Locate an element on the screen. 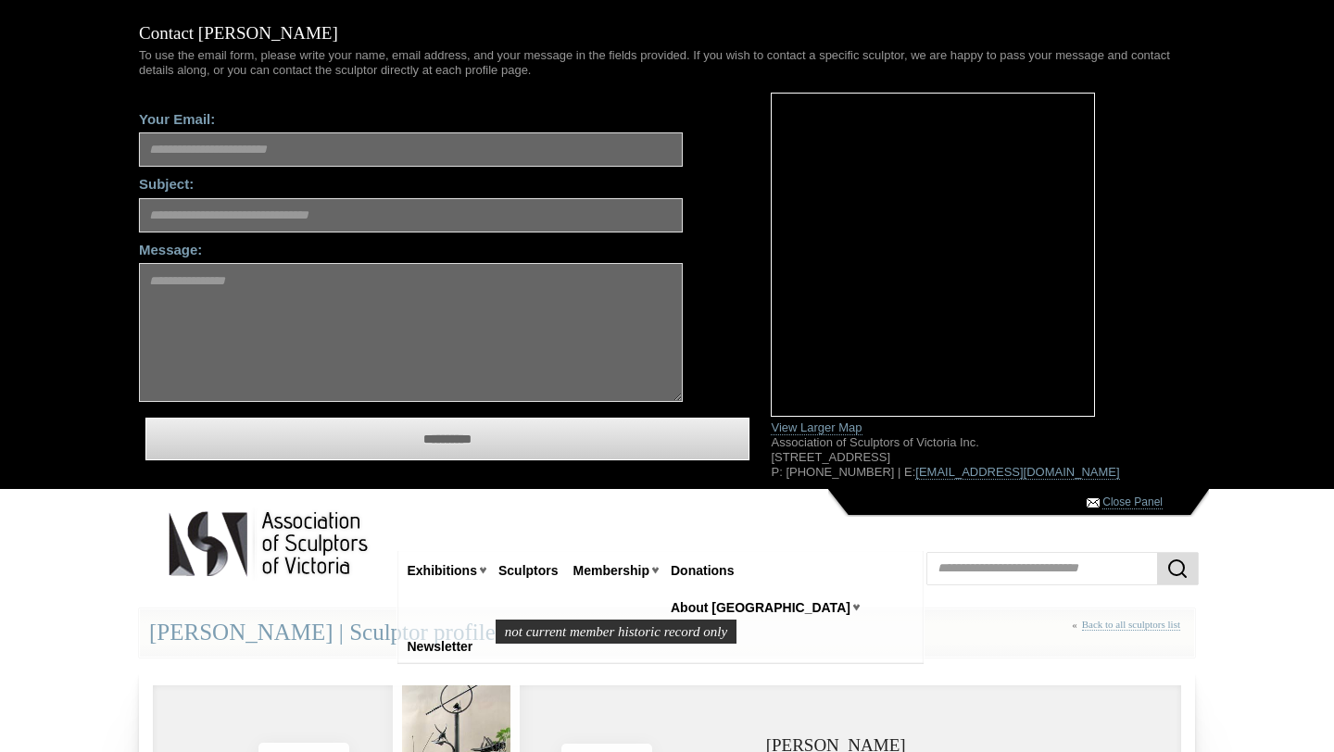 The width and height of the screenshot is (1334, 752). a: Donations is located at coordinates (702, 571).